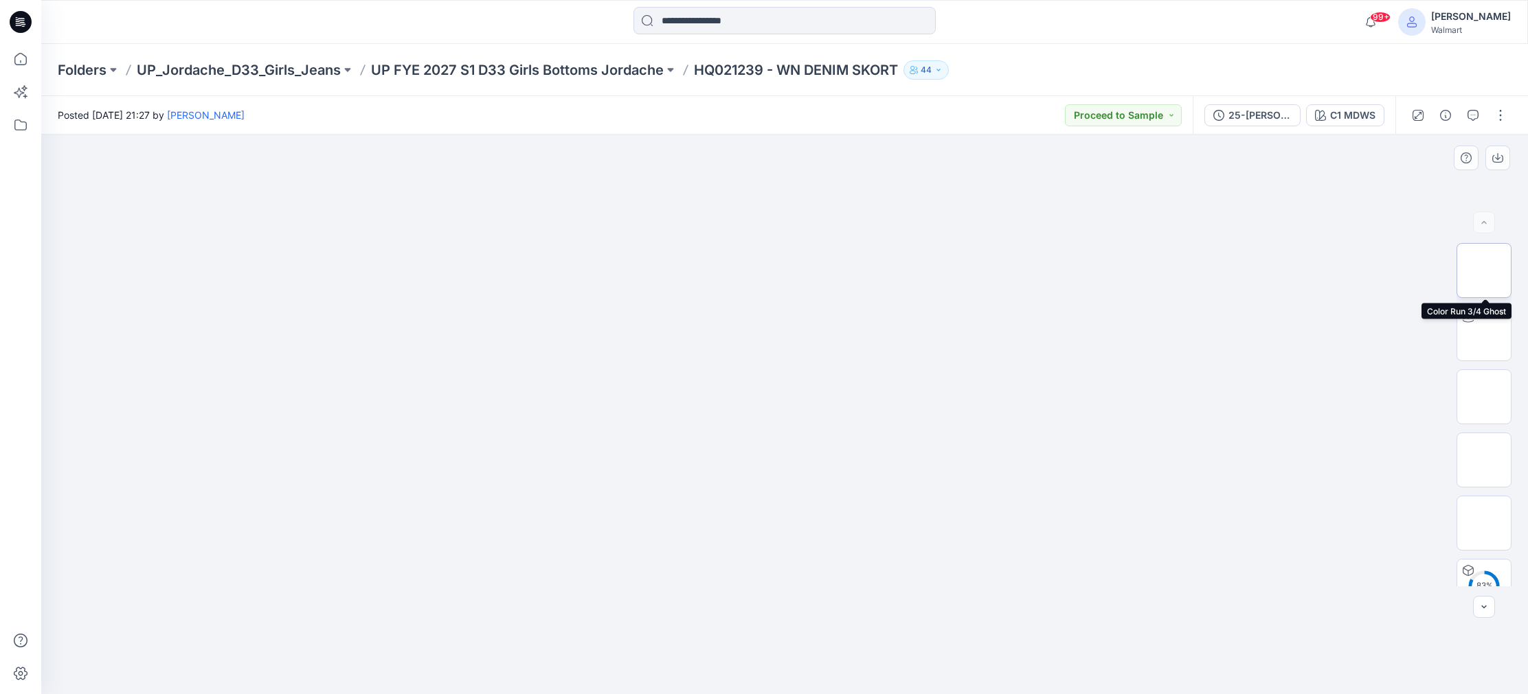 Image resolution: width=1528 pixels, height=694 pixels. What do you see at coordinates (926, 70) in the screenshot?
I see `button: 44` at bounding box center [926, 70].